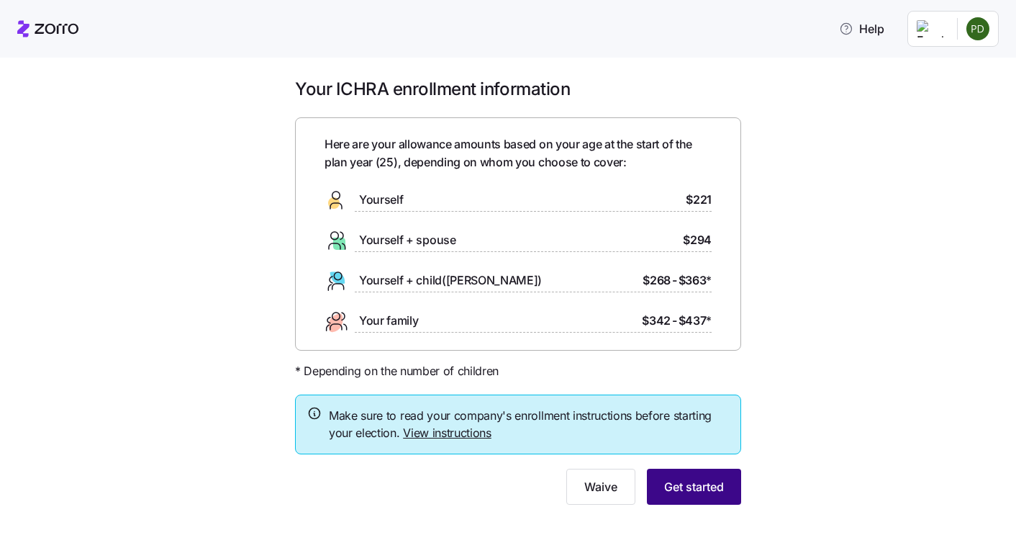  What do you see at coordinates (601, 486) in the screenshot?
I see `span: Waive` at bounding box center [601, 486].